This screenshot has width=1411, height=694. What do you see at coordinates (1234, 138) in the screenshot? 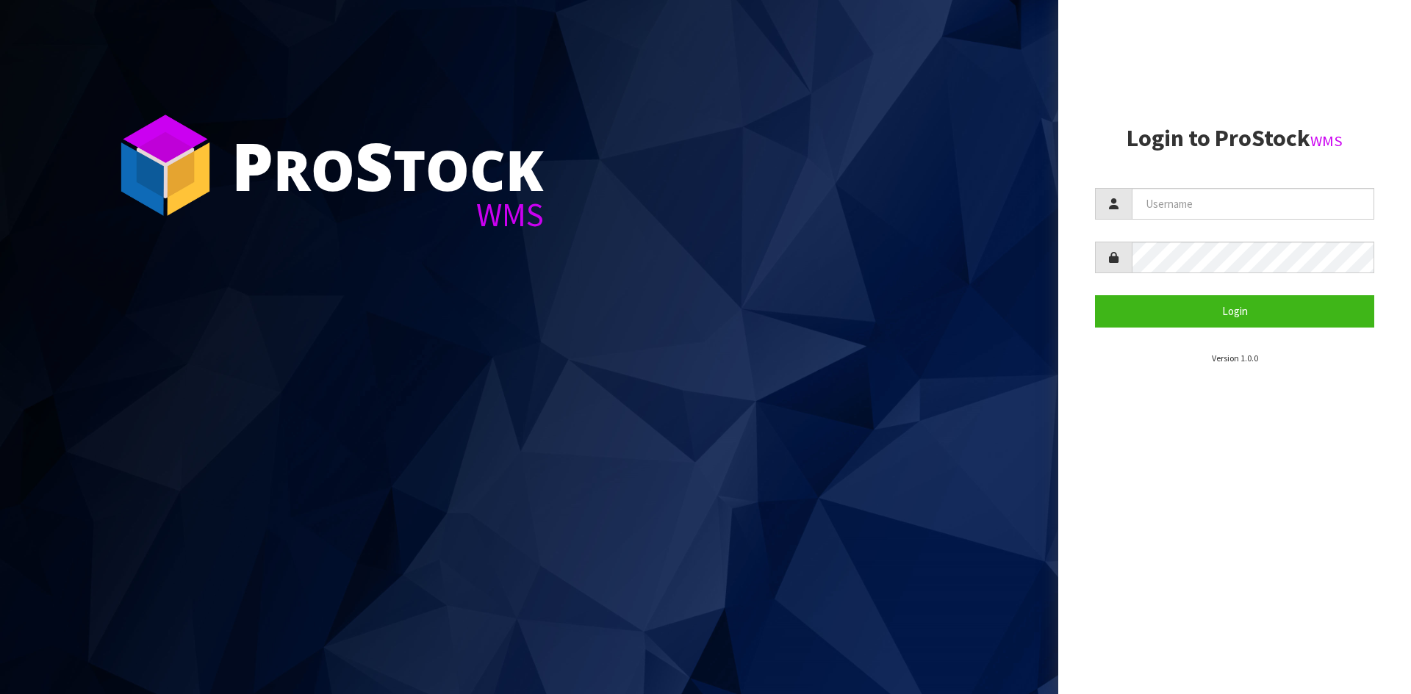
I see `h2: Login to ProStock` at bounding box center [1234, 138].